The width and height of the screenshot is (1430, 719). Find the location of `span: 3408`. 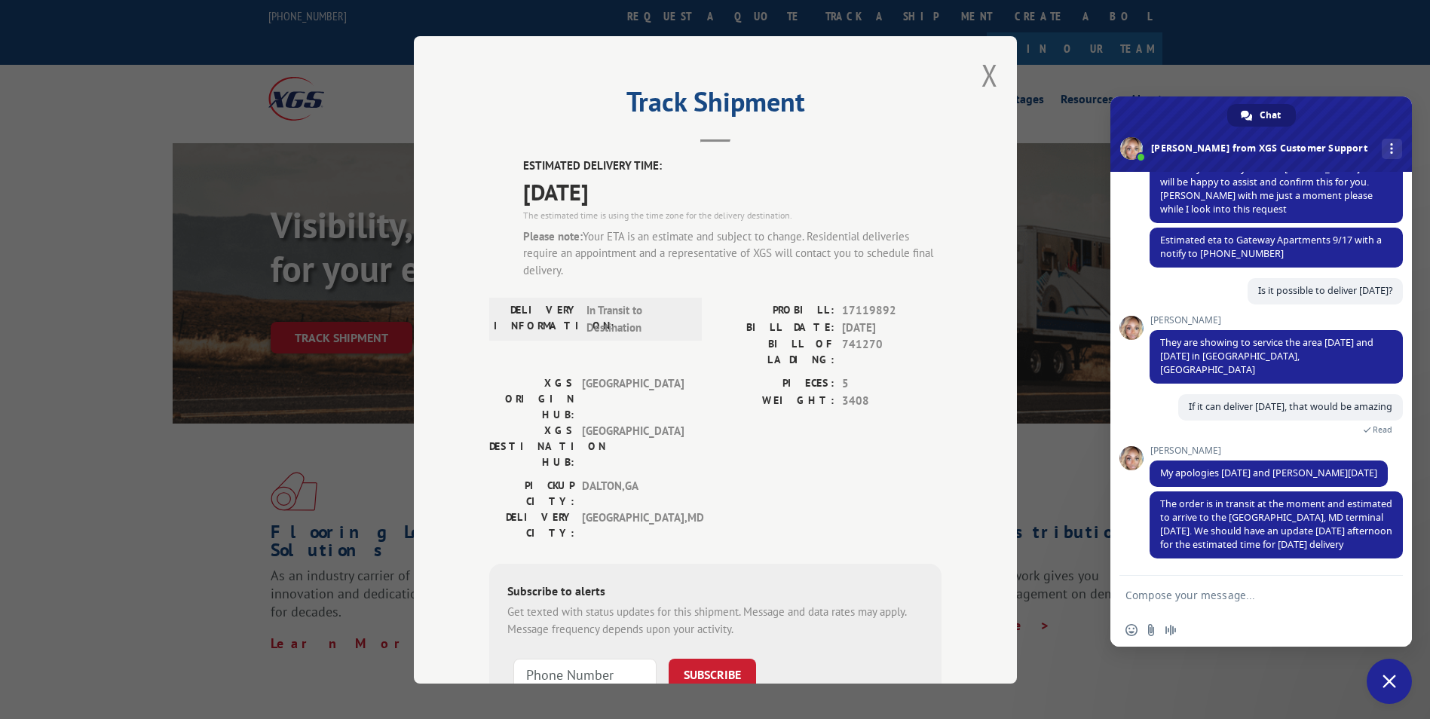

span: 3408 is located at coordinates (892, 400).